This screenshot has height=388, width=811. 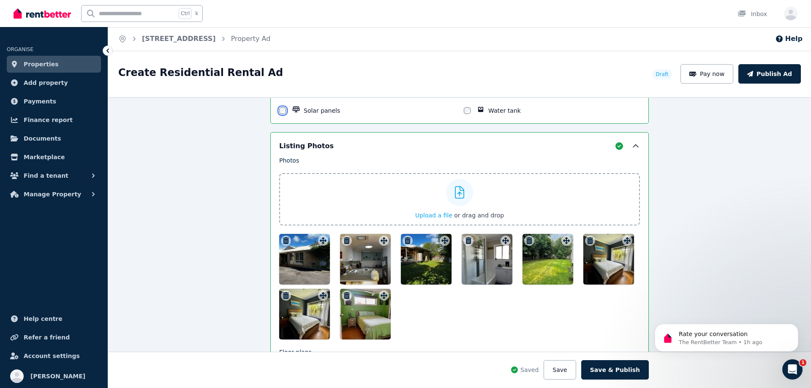 I want to click on span: k, so click(x=197, y=14).